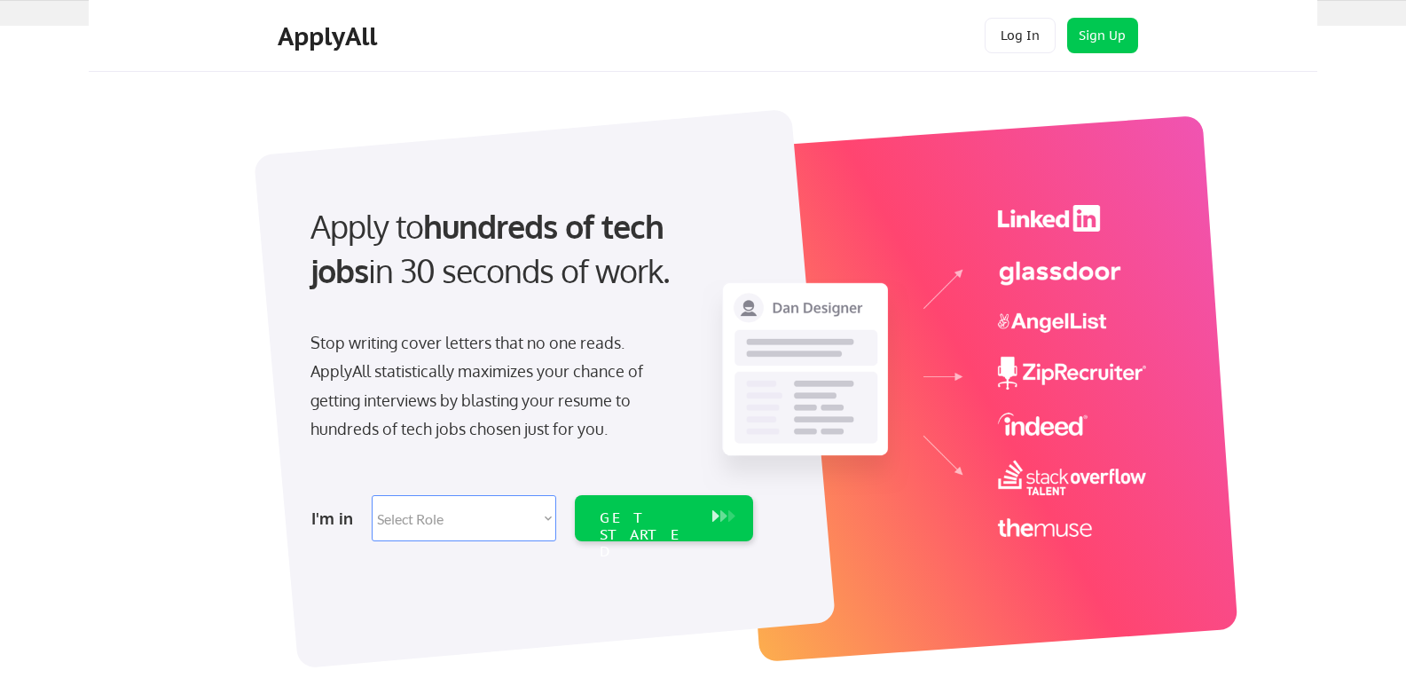 Image resolution: width=1406 pixels, height=686 pixels. Describe the element at coordinates (647, 535) in the screenshot. I see `div: GET STARTED` at that location.